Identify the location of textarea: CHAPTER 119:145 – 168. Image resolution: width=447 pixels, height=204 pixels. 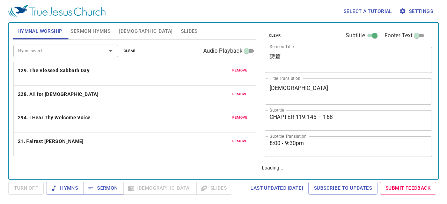
(348, 120).